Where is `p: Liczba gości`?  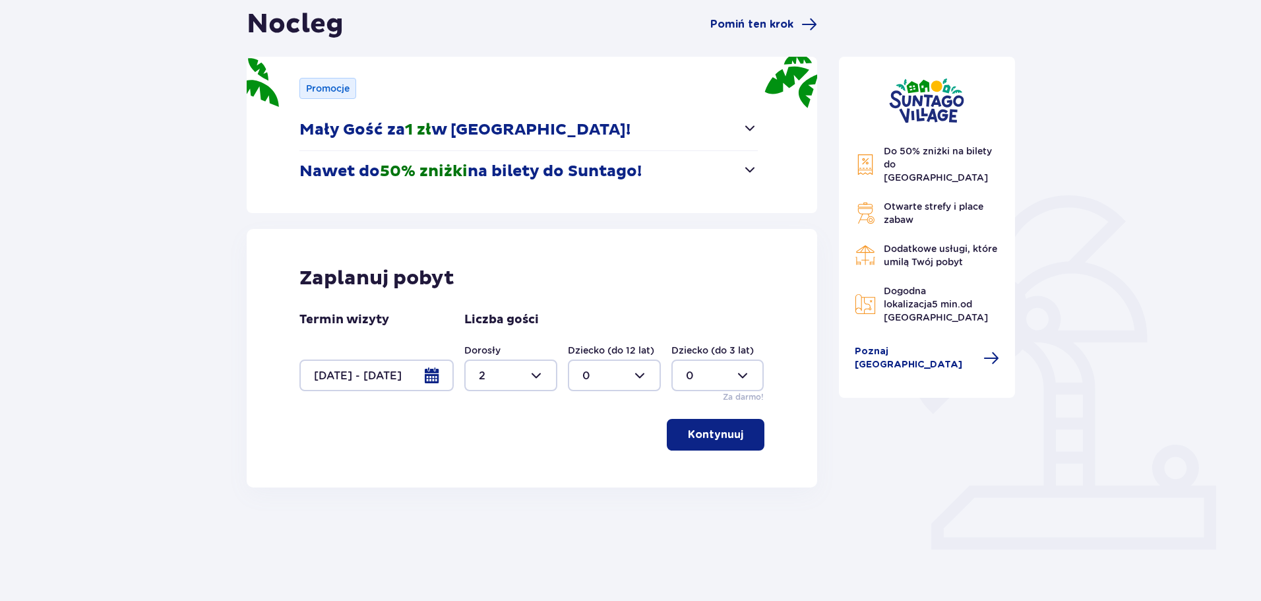
p: Liczba gości is located at coordinates (501, 320).